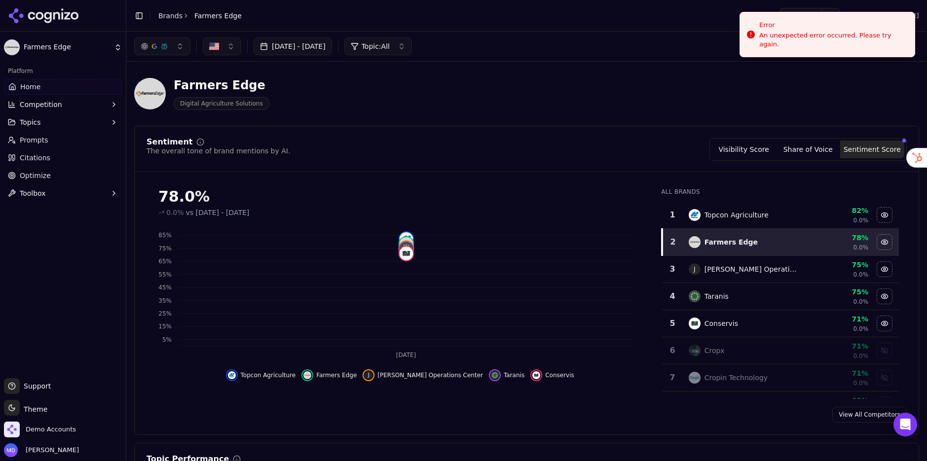 The image size is (927, 461). What do you see at coordinates (35, 176) in the screenshot?
I see `span: Optimize` at bounding box center [35, 176].